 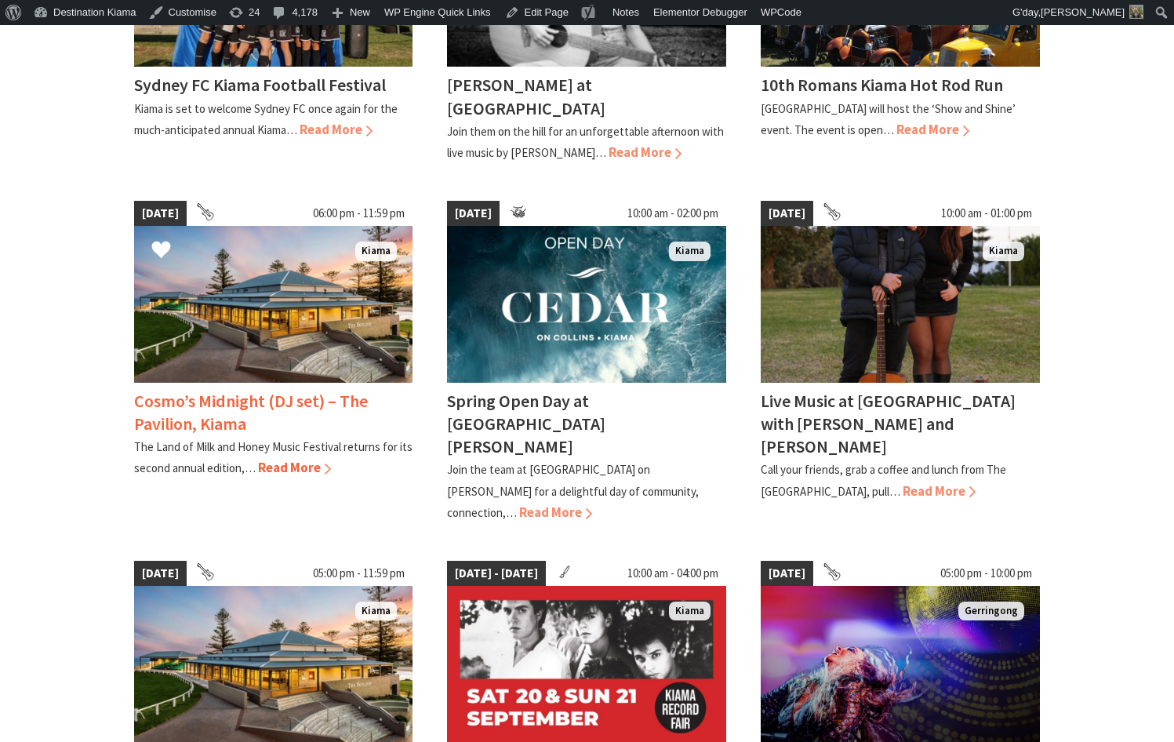 What do you see at coordinates (882, 85) in the screenshot?
I see `h4: 10th Romans Kiama Hot Rod Run` at bounding box center [882, 85].